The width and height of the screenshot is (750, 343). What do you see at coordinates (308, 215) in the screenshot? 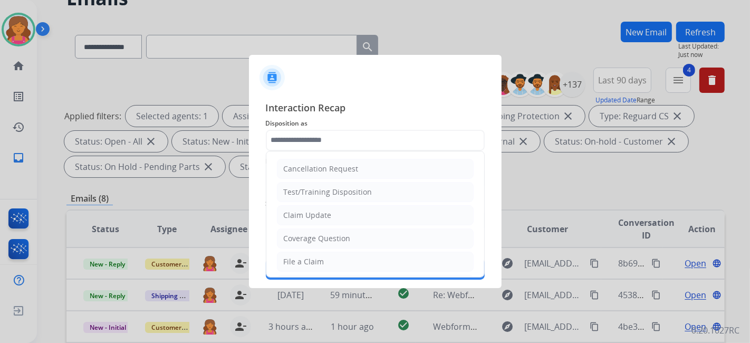
I see `div: Claim Update` at bounding box center [308, 215].